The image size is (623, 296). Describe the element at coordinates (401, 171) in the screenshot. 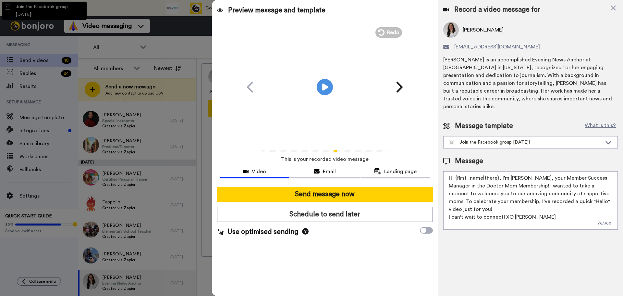

I see `span: Landing page` at that location.